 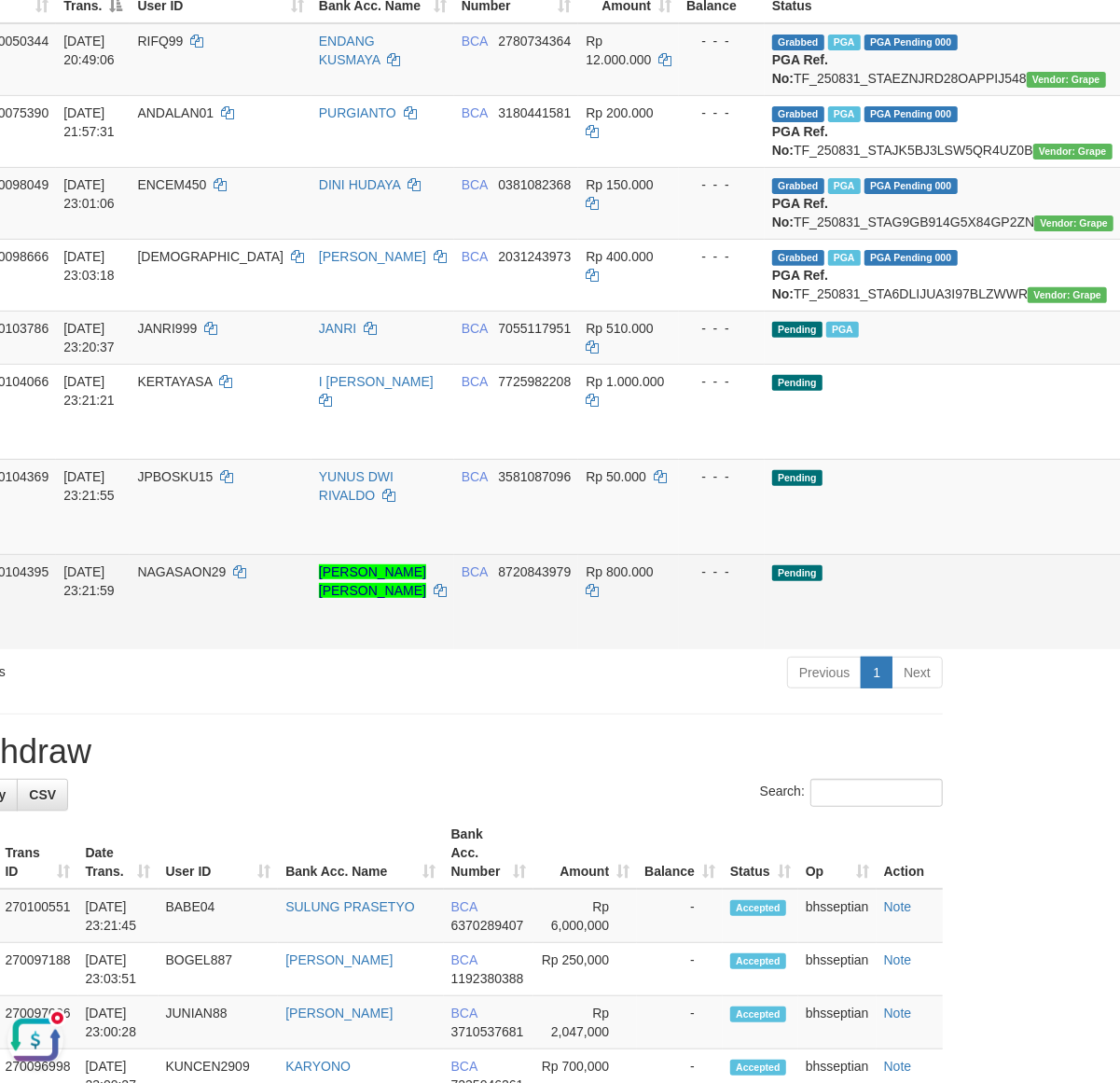 I want to click on span: PGA, so click(x=842, y=330).